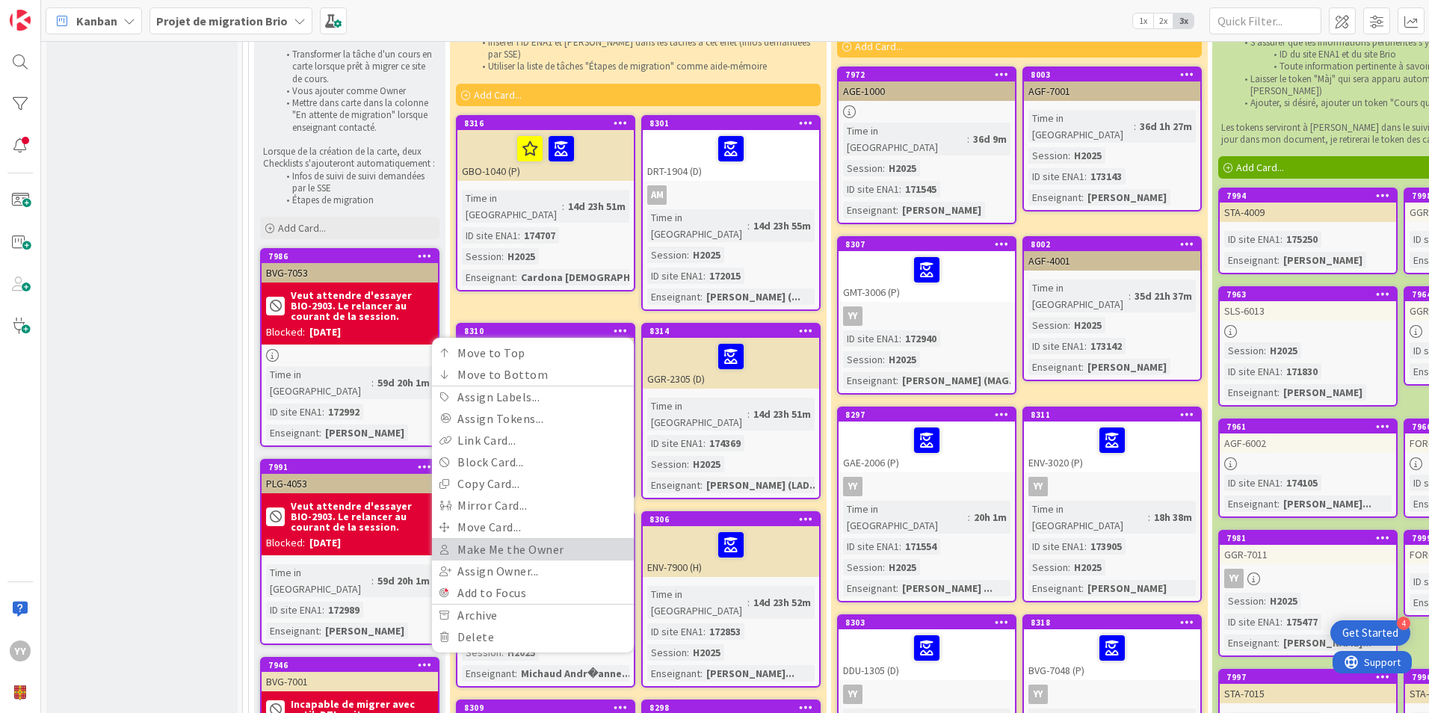 The height and width of the screenshot is (713, 1429). I want to click on div: 8314GGR-2305 (D), so click(731, 356).